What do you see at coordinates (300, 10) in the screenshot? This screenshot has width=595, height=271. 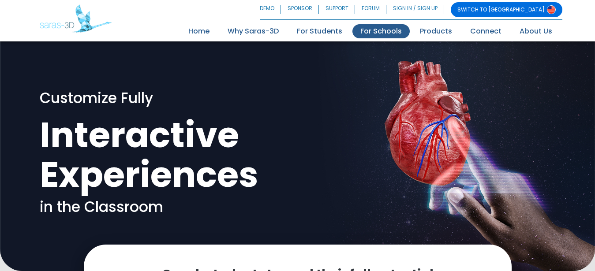 I see `a: SPONSOR` at bounding box center [300, 10].